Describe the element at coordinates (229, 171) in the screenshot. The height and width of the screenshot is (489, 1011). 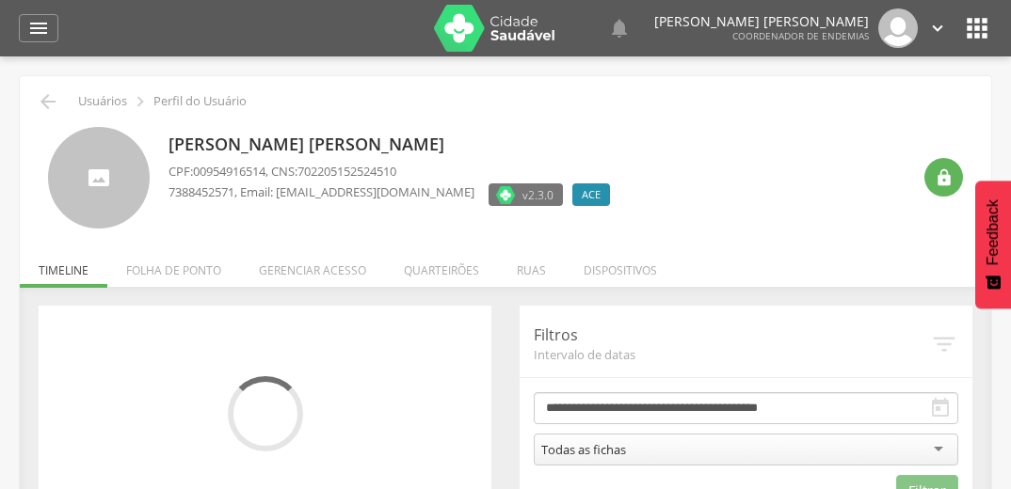
I see `span: 00954916514` at that location.